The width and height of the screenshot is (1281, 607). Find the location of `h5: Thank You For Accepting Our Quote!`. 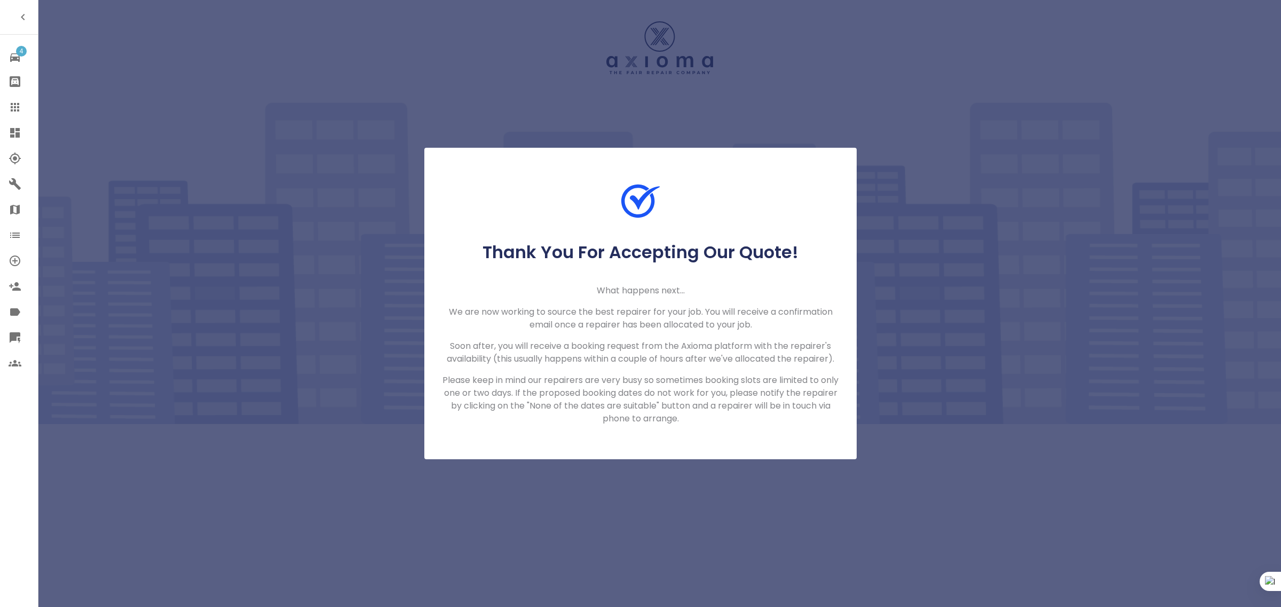

h5: Thank You For Accepting Our Quote! is located at coordinates (640, 252).